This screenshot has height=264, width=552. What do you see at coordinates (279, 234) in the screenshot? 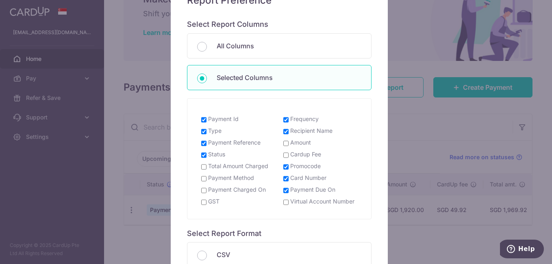
I see `h6: Select Report Format` at bounding box center [279, 234].